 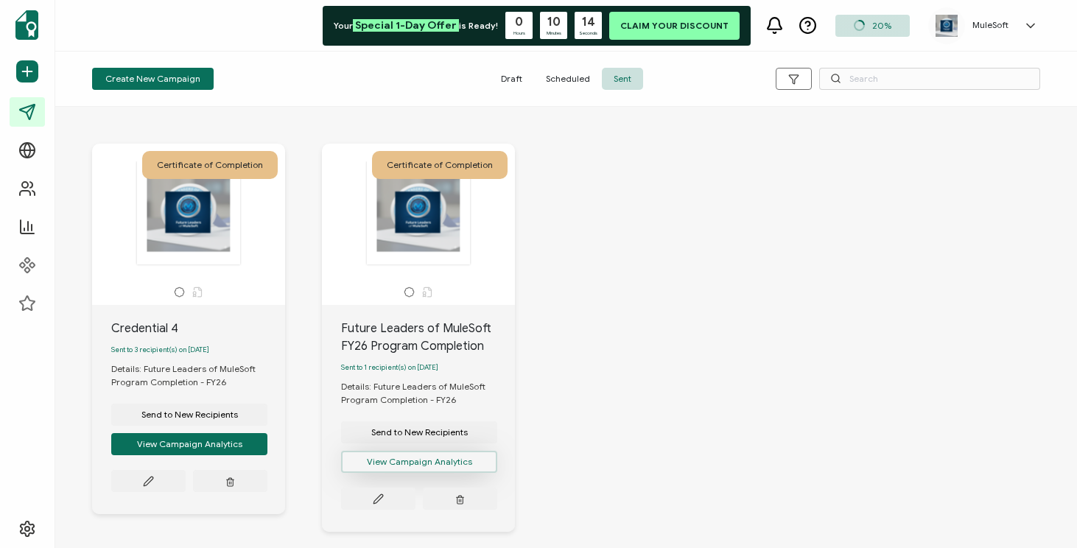 I want to click on p: Your is Ready!, so click(x=416, y=26).